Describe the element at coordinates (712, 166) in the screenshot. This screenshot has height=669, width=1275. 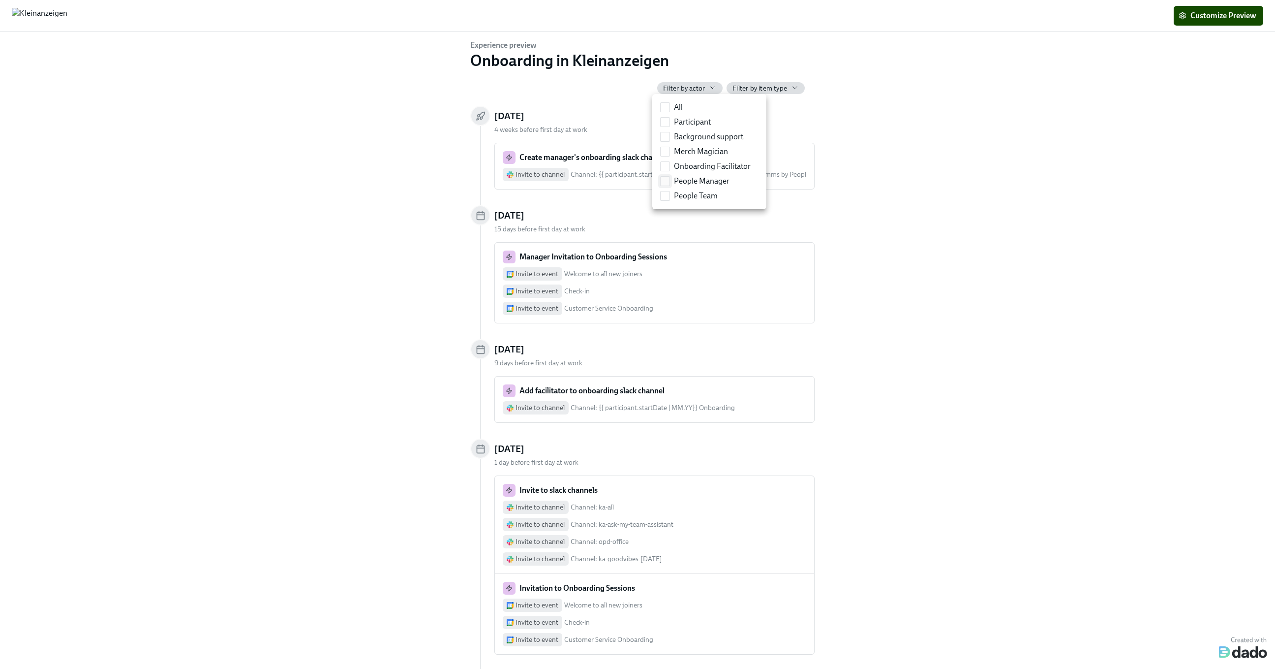
I see `span: Onboarding Facilitator` at that location.